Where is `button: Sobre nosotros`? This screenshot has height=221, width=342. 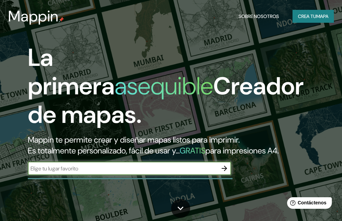
button: Sobre nosotros is located at coordinates (259, 16).